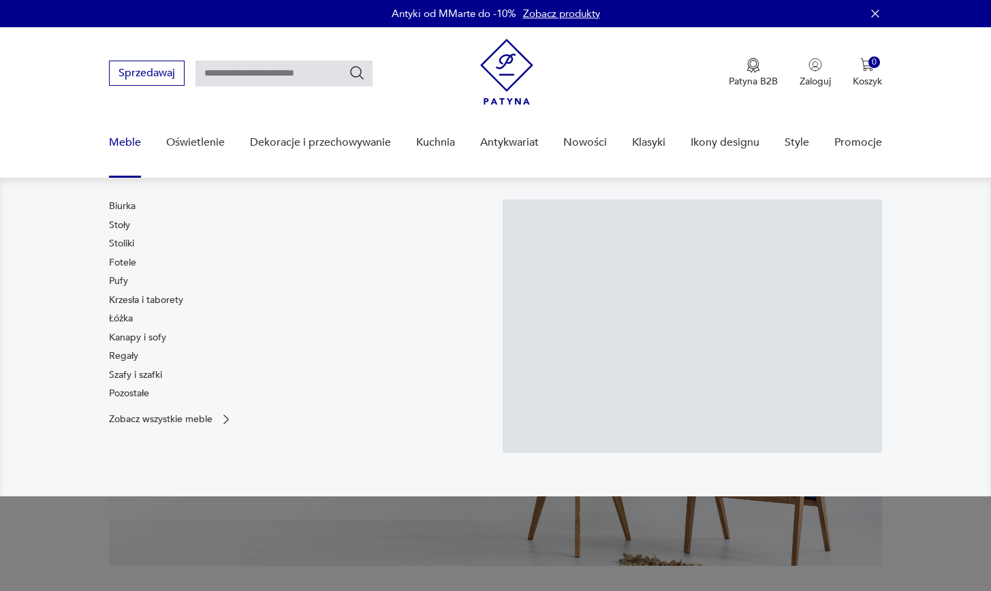 The image size is (991, 591). What do you see at coordinates (435, 142) in the screenshot?
I see `a: Kuchnia` at bounding box center [435, 142].